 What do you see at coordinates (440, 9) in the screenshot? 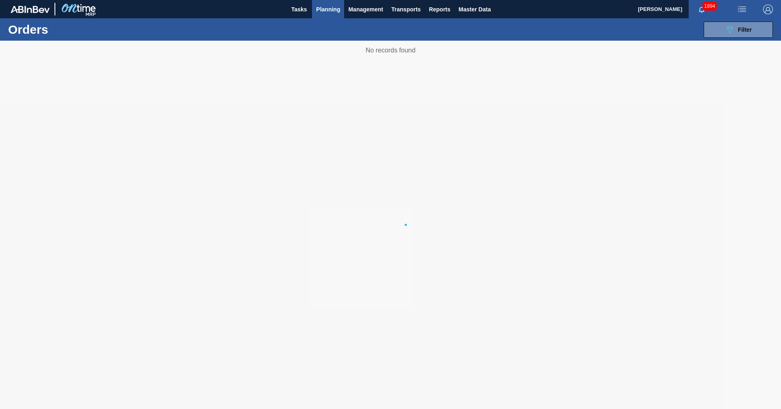
I see `span: Reports` at bounding box center [440, 9].